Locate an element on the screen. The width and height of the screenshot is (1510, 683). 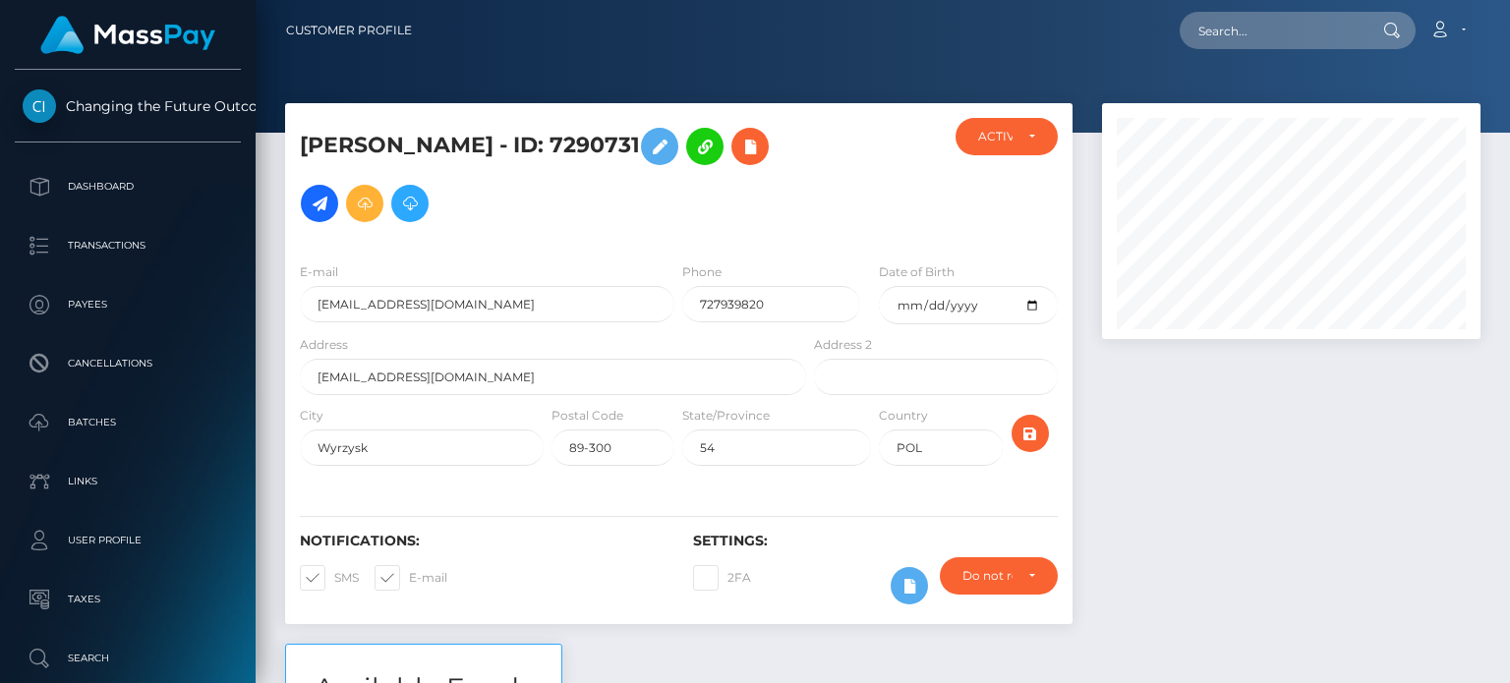
a: Customer Profile is located at coordinates (349, 30).